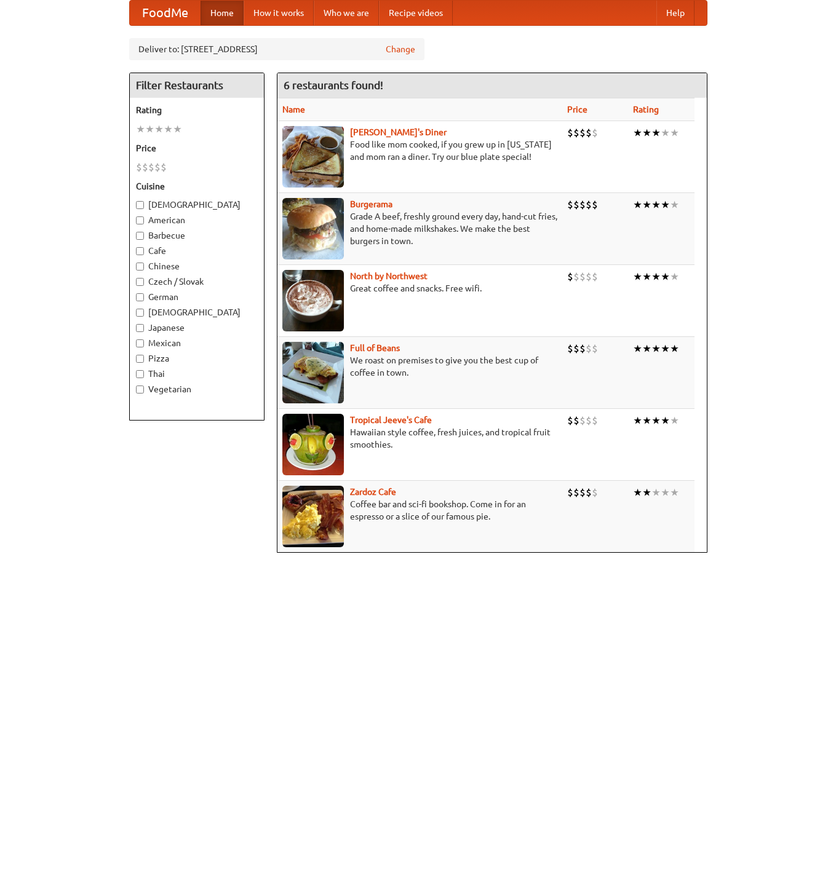 Image resolution: width=836 pixels, height=870 pixels. What do you see at coordinates (197, 282) in the screenshot?
I see `label: Czech / Slovak` at bounding box center [197, 282].